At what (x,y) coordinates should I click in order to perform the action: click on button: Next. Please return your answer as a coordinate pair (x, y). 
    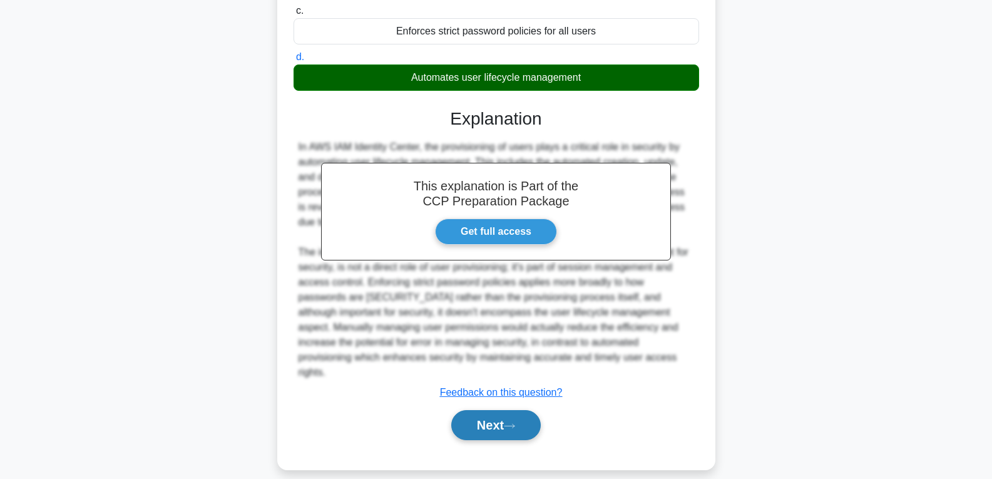
    Looking at the image, I should click on (496, 425).